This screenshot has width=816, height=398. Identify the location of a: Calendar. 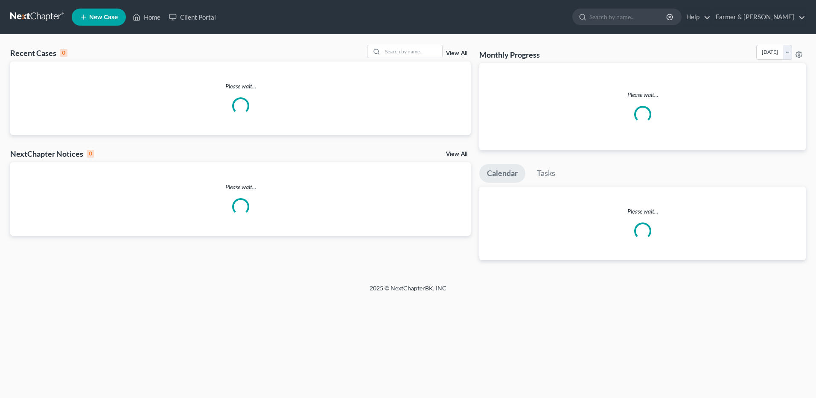
(502, 173).